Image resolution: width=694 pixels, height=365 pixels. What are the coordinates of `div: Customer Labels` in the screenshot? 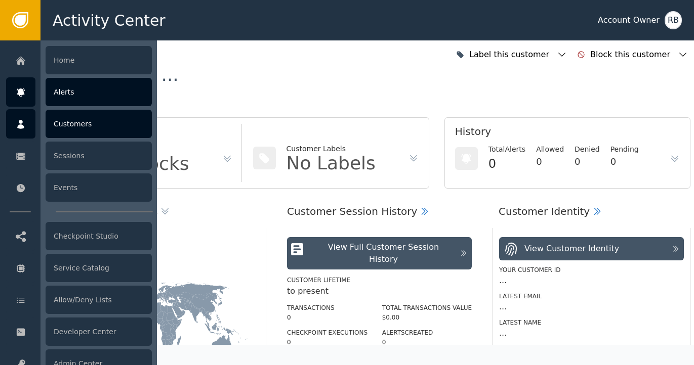 It's located at (331, 149).